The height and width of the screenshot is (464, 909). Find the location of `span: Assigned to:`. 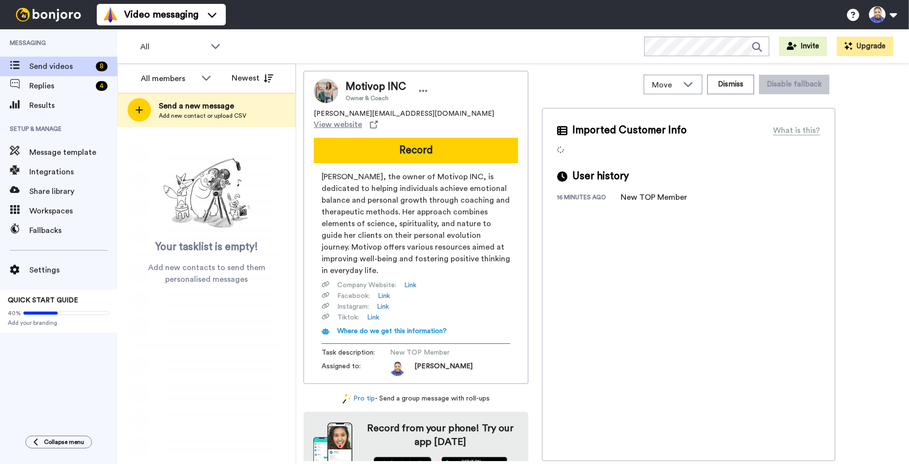

span: Assigned to: is located at coordinates (356, 369).